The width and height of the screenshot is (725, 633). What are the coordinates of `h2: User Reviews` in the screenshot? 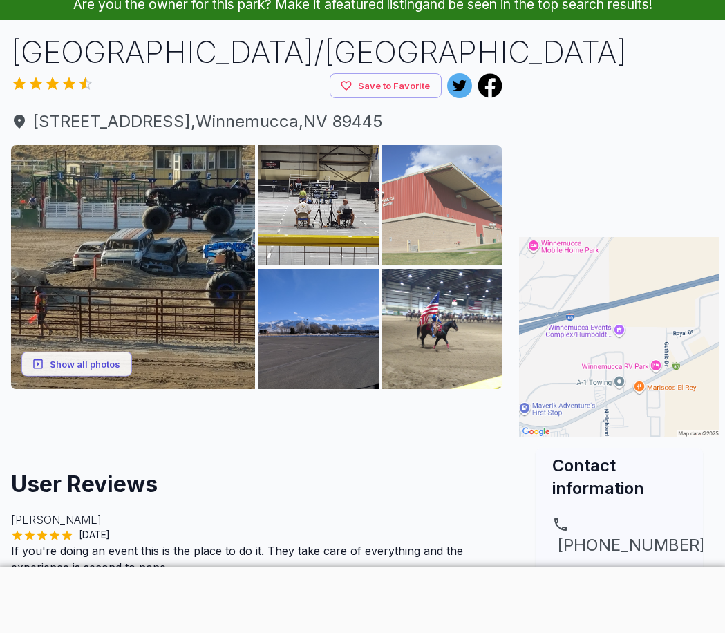 It's located at (256, 479).